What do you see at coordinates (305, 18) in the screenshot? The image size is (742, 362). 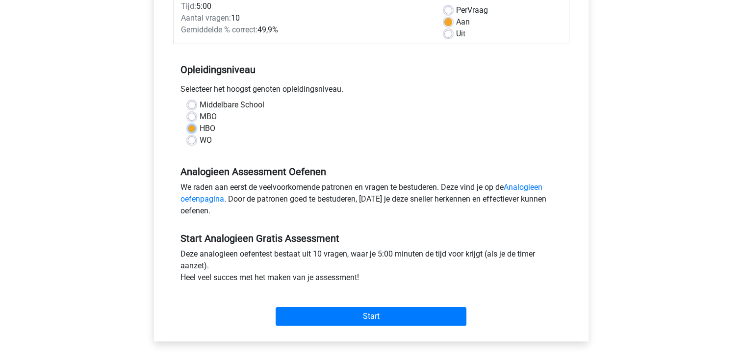 I see `div: 10` at bounding box center [305, 18].